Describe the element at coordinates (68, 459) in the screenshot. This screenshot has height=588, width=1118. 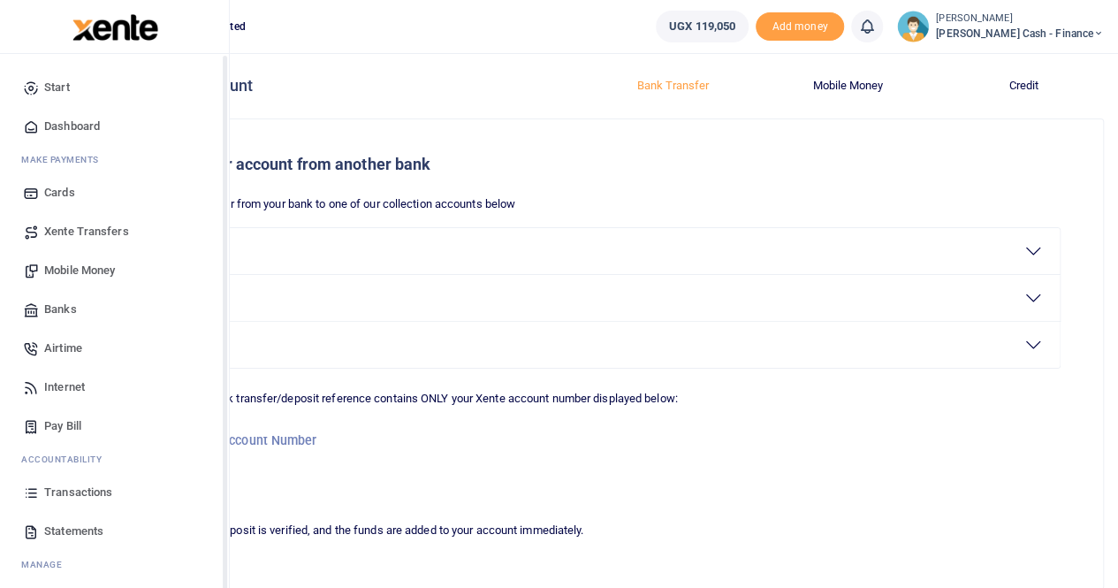
I see `span: countability` at that location.